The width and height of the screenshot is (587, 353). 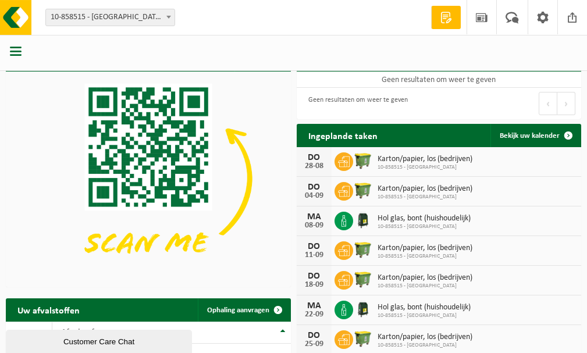 I want to click on div: 22-09, so click(x=314, y=315).